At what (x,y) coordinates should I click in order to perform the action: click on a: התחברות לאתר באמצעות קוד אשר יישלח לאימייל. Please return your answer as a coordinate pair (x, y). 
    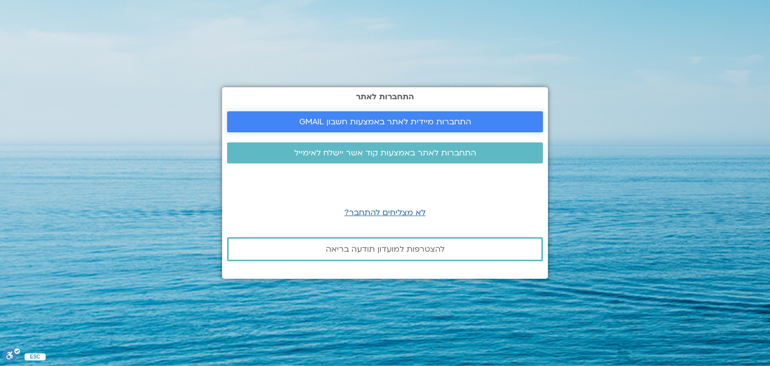
    Looking at the image, I should click on (385, 153).